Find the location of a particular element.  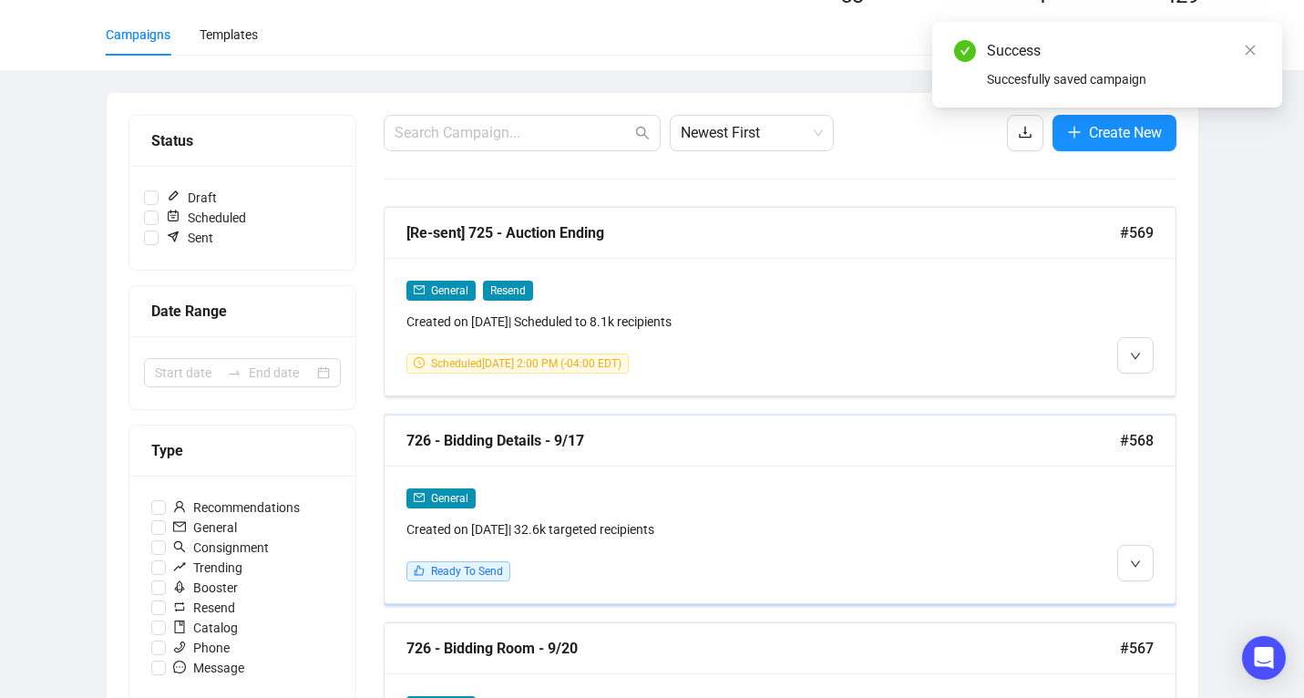

span: swap-right is located at coordinates (234, 373).